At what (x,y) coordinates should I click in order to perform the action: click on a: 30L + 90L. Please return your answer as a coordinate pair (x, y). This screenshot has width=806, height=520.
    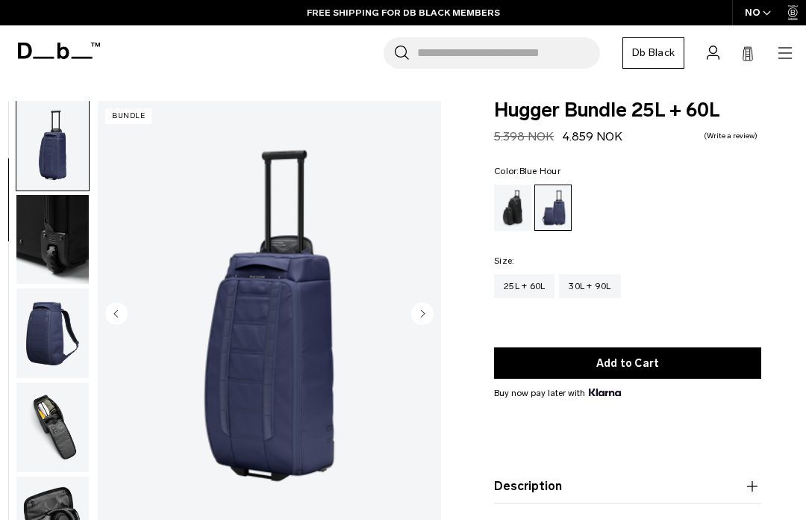
    Looking at the image, I should click on (590, 286).